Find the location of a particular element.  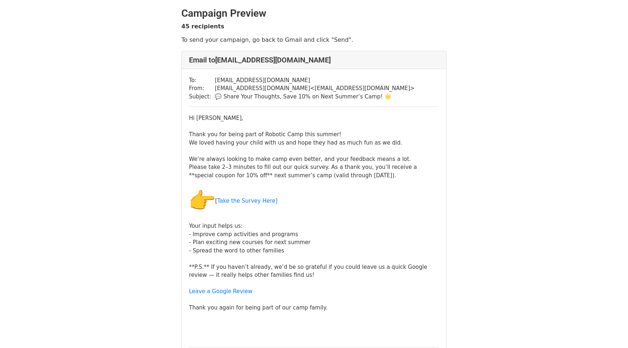

p: To send your campaign, go back to Gmail and click "Send". is located at coordinates (314, 40).